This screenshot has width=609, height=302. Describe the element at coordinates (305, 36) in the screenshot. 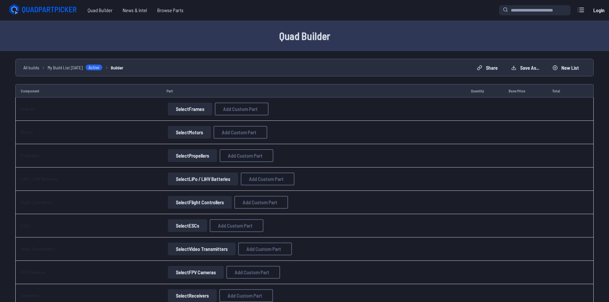

I see `h1: Quad Builder` at that location.